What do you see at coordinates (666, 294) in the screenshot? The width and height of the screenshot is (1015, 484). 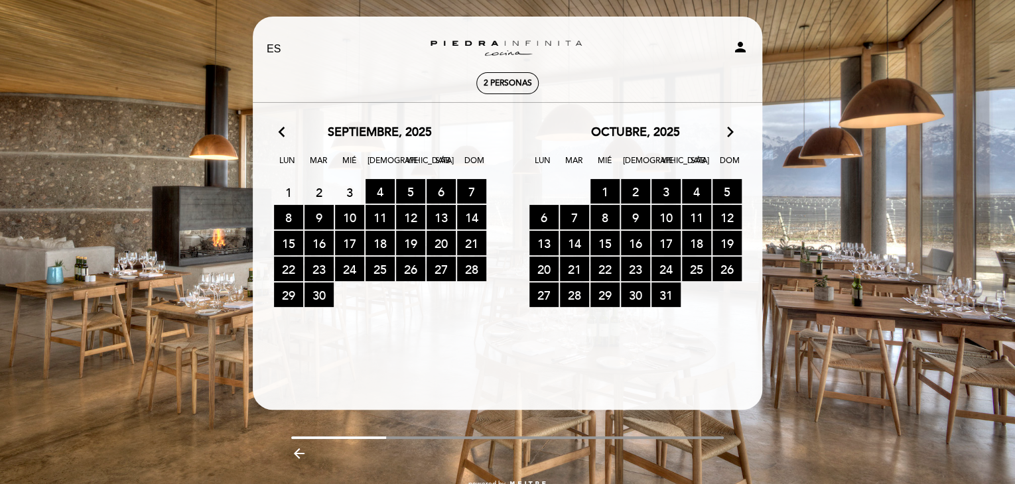 I see `span: 31` at bounding box center [666, 294].